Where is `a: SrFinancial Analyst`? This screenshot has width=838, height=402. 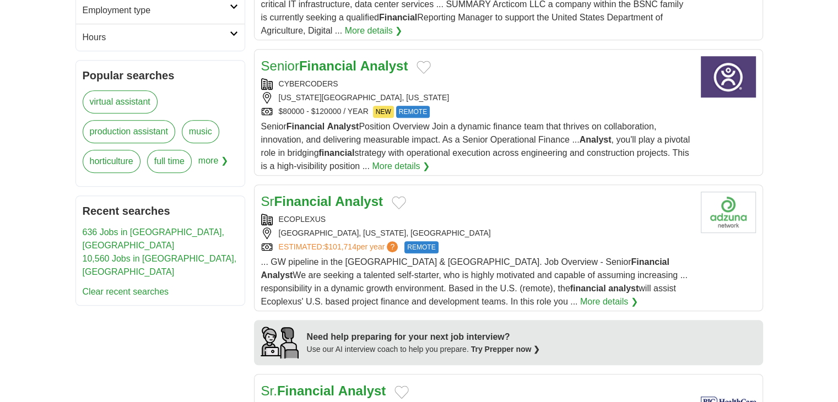
a: SrFinancial Analyst is located at coordinates (322, 201).